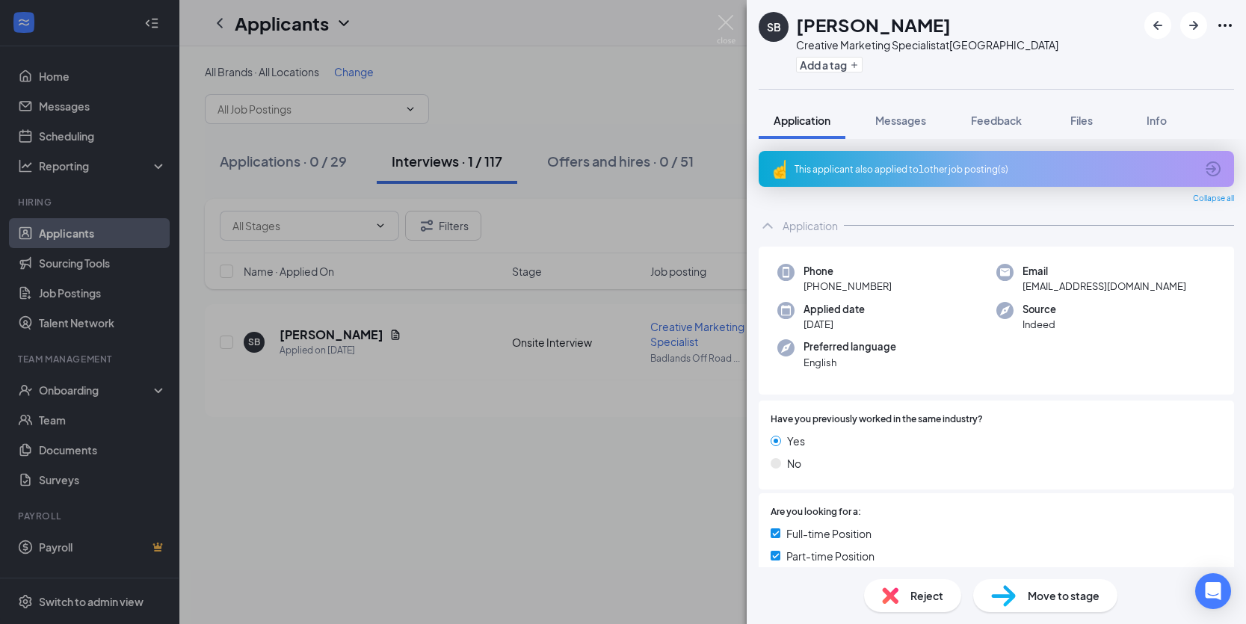 The height and width of the screenshot is (624, 1246). What do you see at coordinates (1193, 25) in the screenshot?
I see `svg: ArrowRight` at bounding box center [1193, 25].